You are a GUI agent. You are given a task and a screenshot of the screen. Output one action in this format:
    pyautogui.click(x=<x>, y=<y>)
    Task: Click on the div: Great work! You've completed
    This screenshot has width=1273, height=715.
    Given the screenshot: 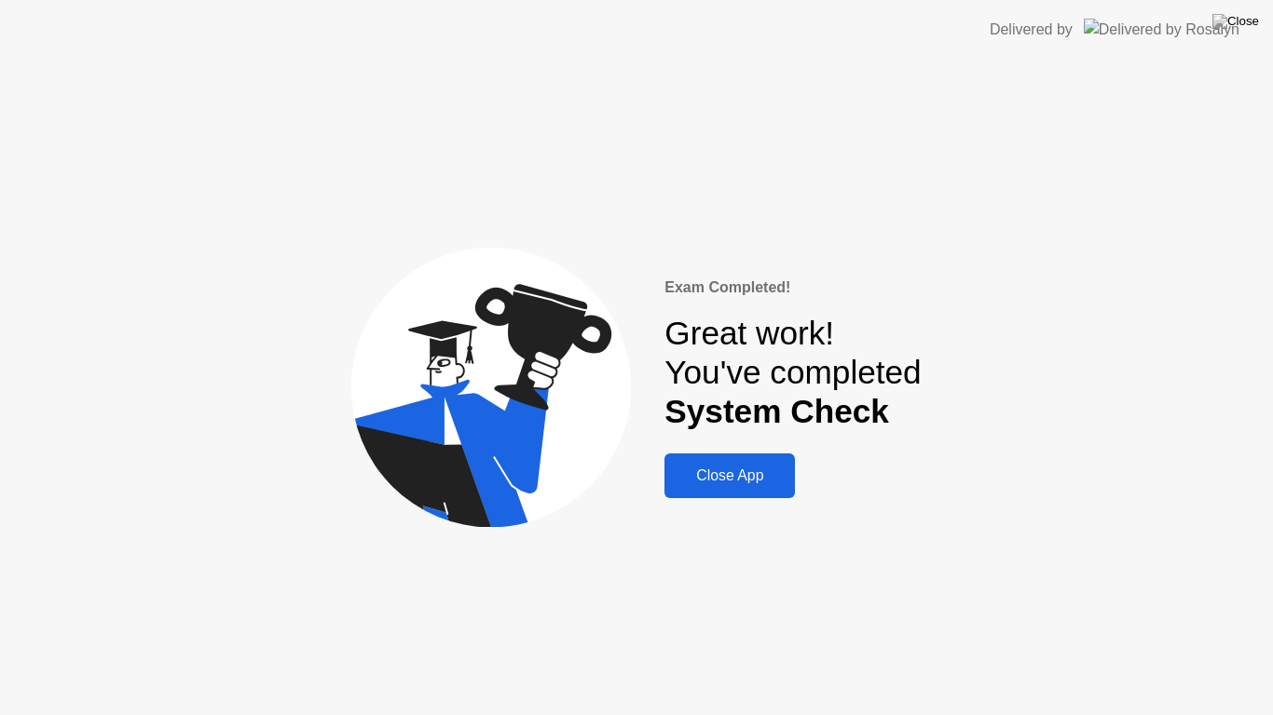 What is the action you would take?
    pyautogui.click(x=792, y=373)
    